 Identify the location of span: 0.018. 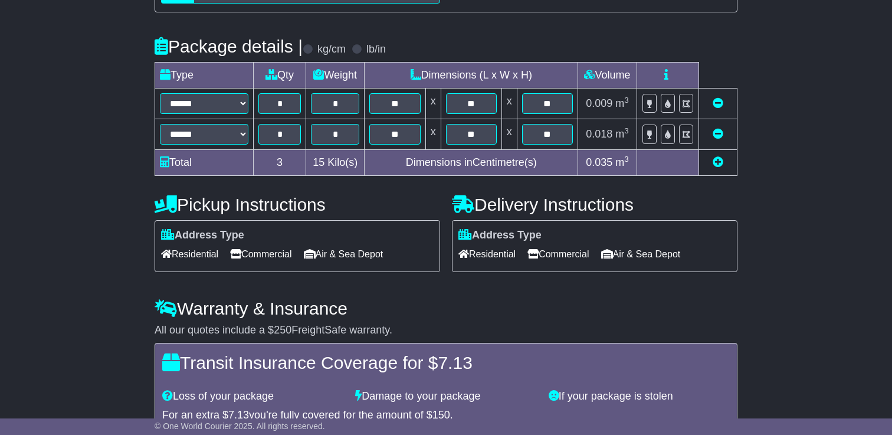
(599, 134).